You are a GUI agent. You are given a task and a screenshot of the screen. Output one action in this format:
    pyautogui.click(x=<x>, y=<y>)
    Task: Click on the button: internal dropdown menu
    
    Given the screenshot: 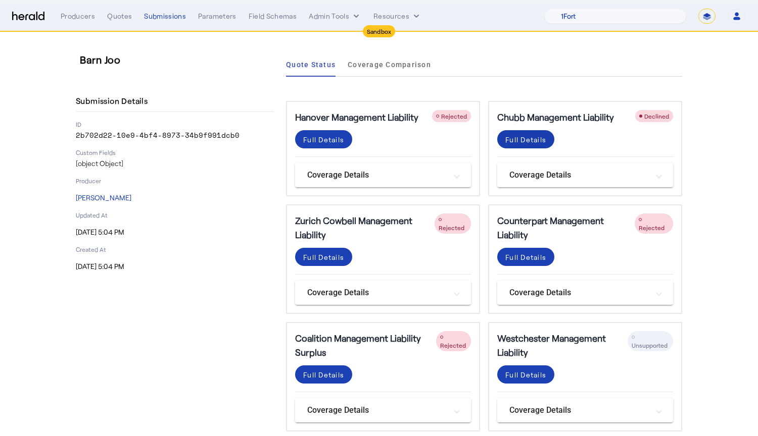 What is the action you would take?
    pyautogui.click(x=335, y=16)
    